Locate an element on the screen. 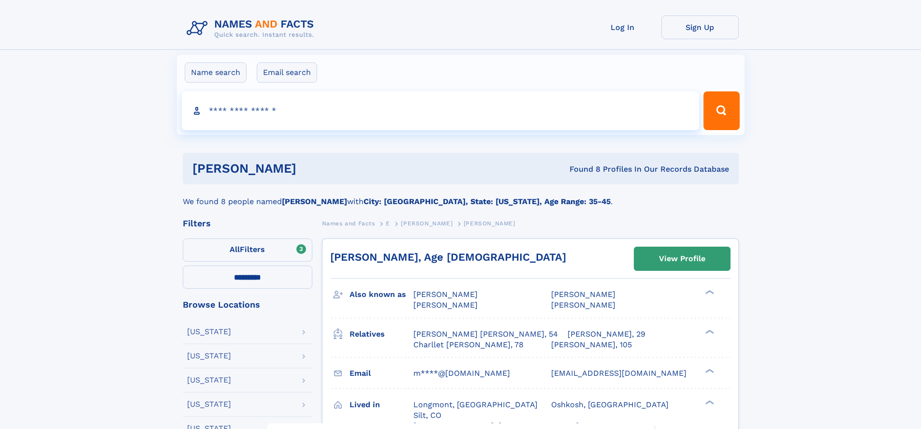 The image size is (921, 429). span: Silt, CO is located at coordinates (427, 415).